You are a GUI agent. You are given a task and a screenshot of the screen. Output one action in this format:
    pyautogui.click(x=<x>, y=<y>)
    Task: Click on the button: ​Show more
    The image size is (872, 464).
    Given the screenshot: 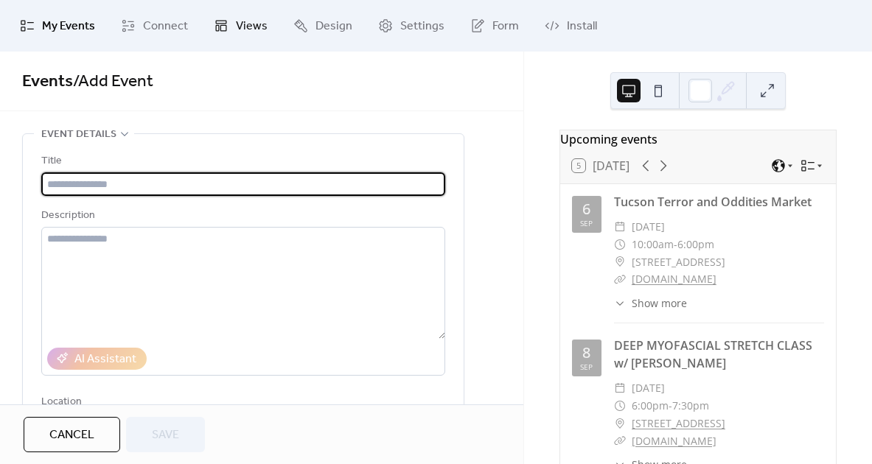 What is the action you would take?
    pyautogui.click(x=650, y=303)
    